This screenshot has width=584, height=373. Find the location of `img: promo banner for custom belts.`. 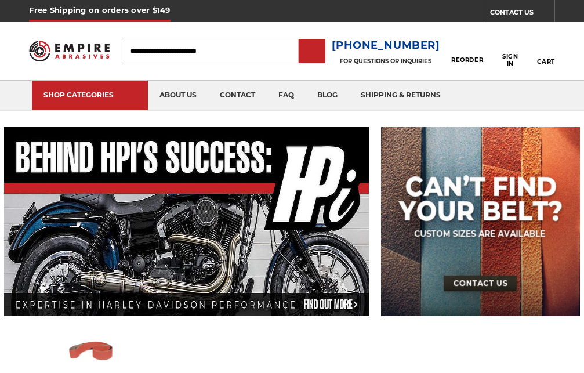

img: promo banner for custom belts. is located at coordinates (481, 221).